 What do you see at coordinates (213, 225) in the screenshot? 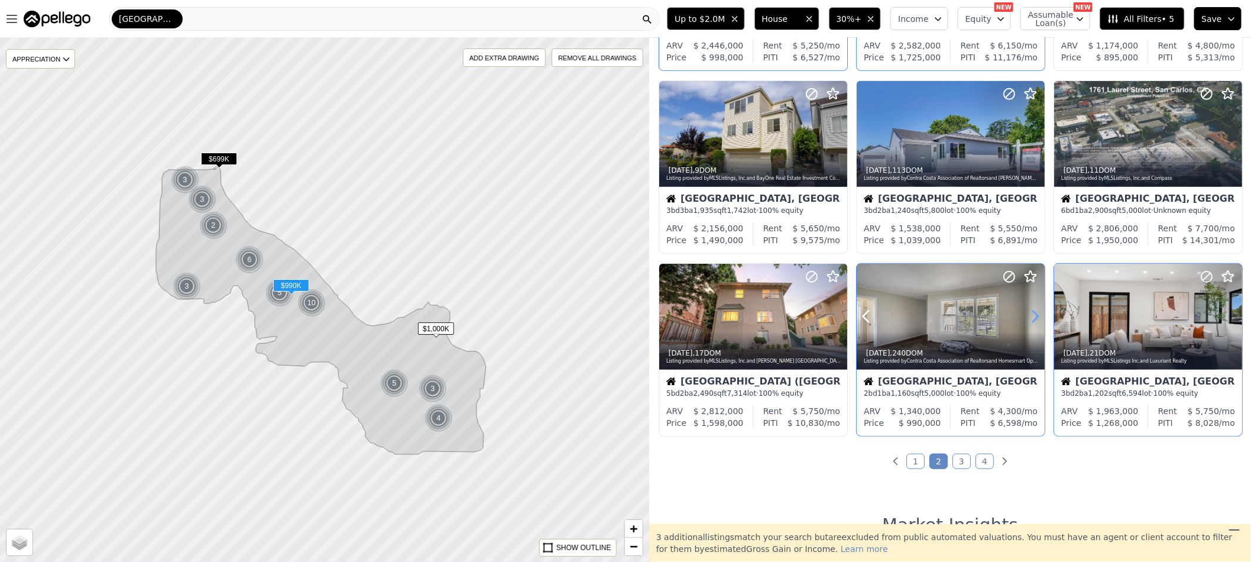
I see `div: 2` at bounding box center [213, 225].